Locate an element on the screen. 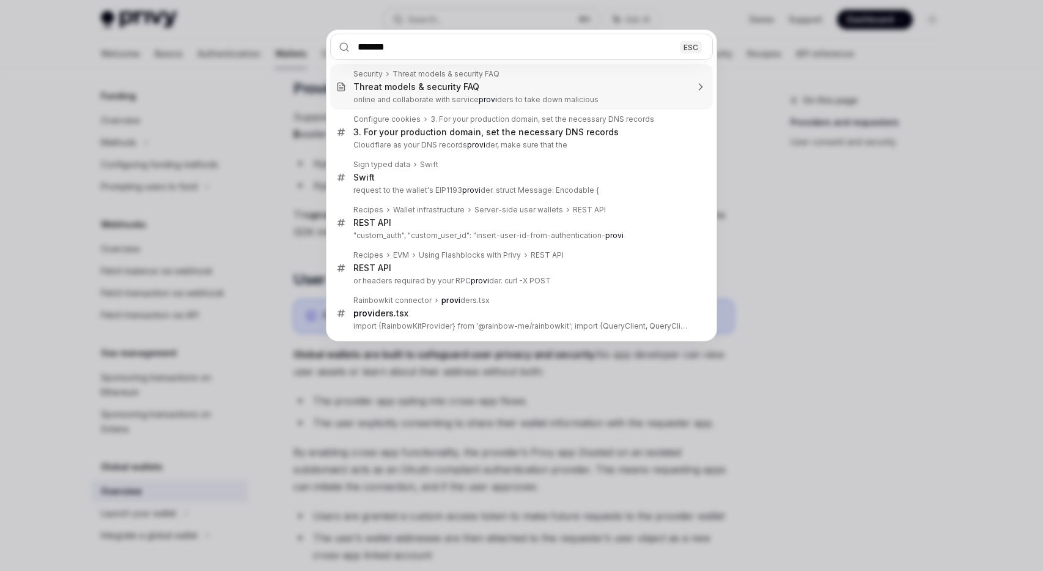 This screenshot has height=571, width=1043. p: or headers required by your RPC der. curl -X POST is located at coordinates (520, 281).